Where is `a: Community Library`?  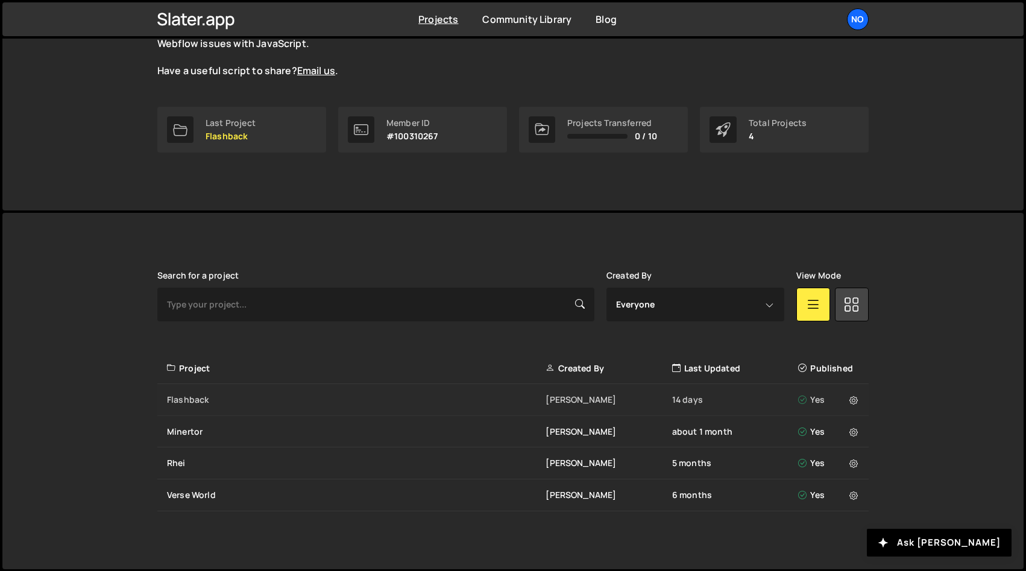
a: Community Library is located at coordinates (527, 19).